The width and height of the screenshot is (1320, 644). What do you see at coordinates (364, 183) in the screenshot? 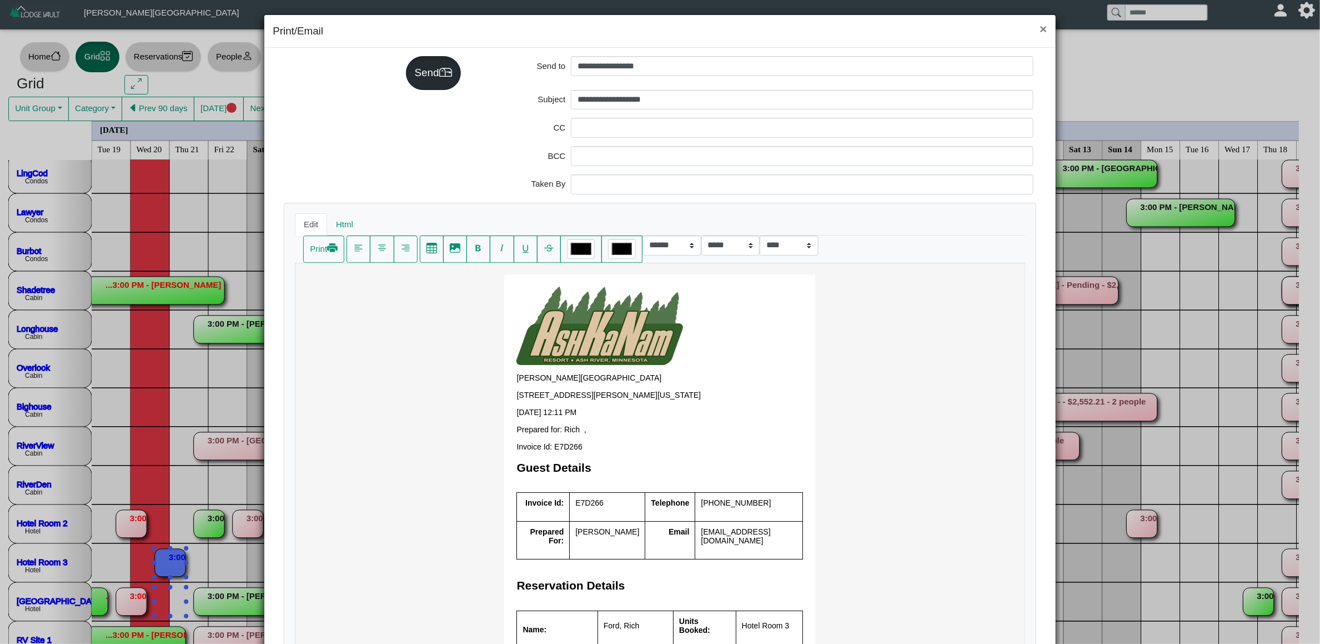
I see `p: Invoice Id: E7D266` at bounding box center [364, 183].